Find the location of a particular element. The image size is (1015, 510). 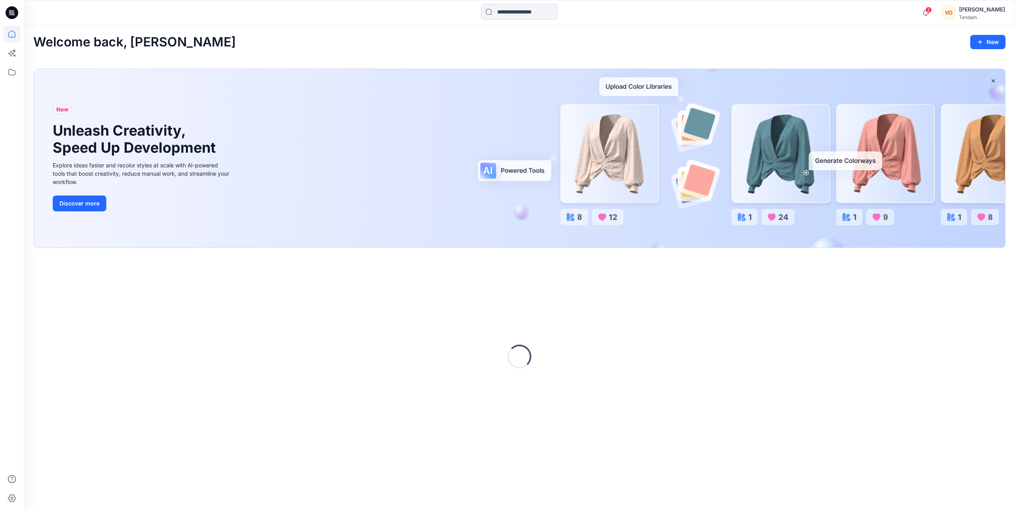

div: Tendam is located at coordinates (982, 17).